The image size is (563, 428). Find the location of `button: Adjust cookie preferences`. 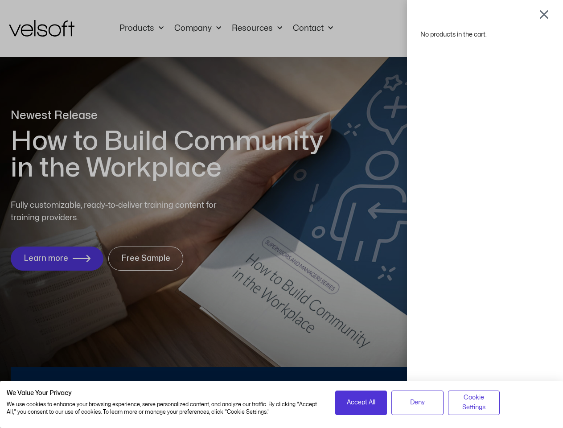

button: Adjust cookie preferences is located at coordinates (474, 403).